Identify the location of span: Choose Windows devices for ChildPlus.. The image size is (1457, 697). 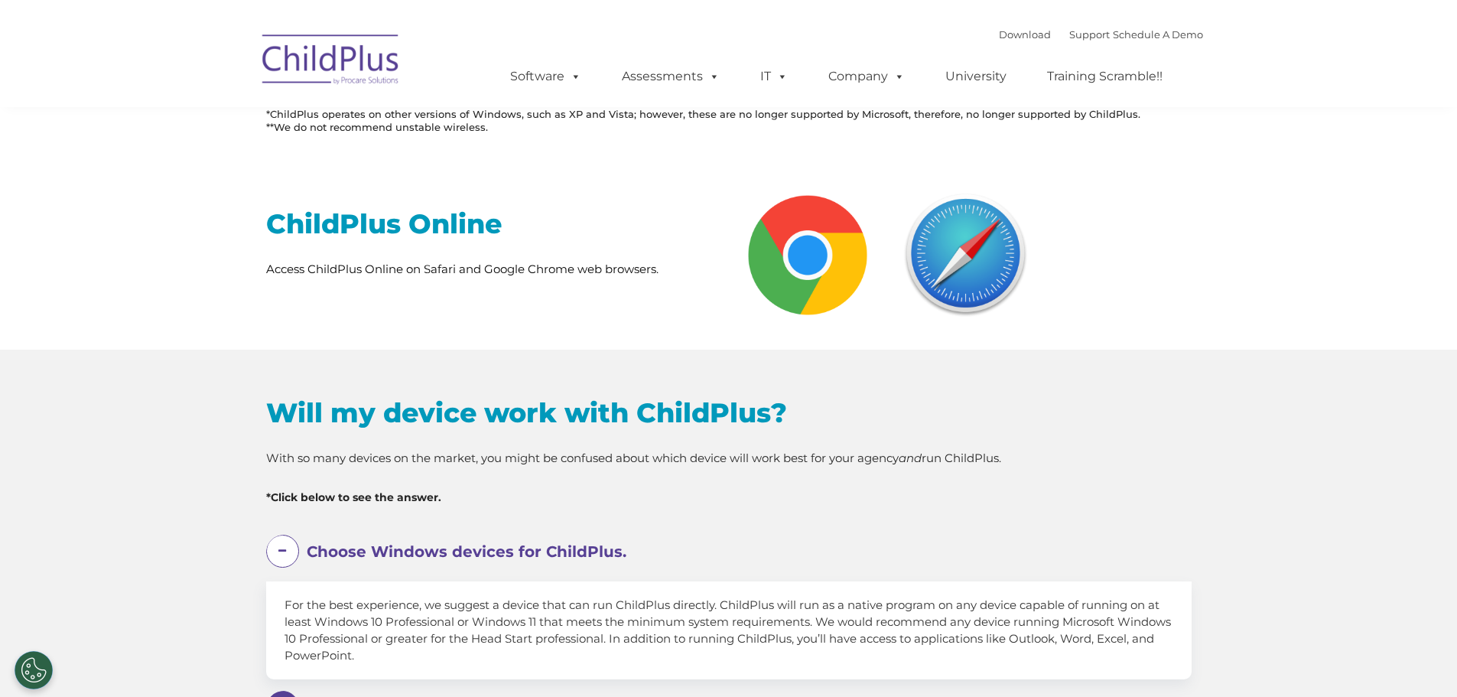
(467, 551).